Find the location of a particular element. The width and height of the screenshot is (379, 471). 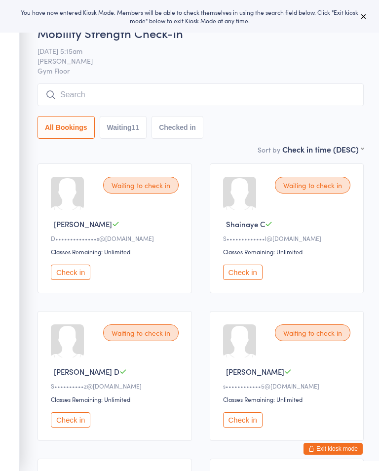

label: Sort by is located at coordinates (269, 150).